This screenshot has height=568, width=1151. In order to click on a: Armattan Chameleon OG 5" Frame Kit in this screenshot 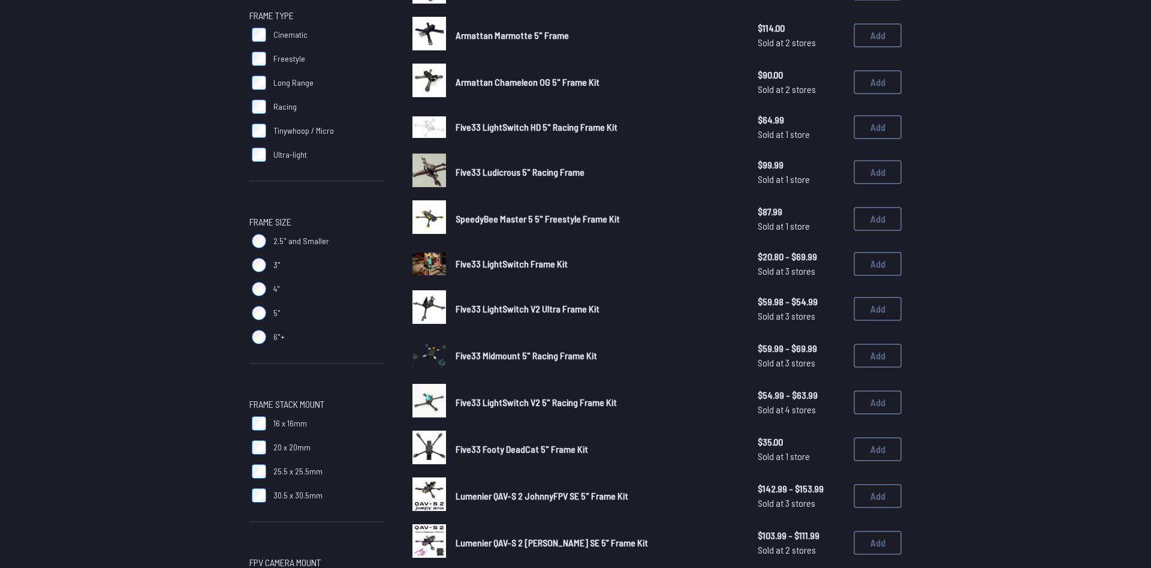, I will do `click(597, 82)`.